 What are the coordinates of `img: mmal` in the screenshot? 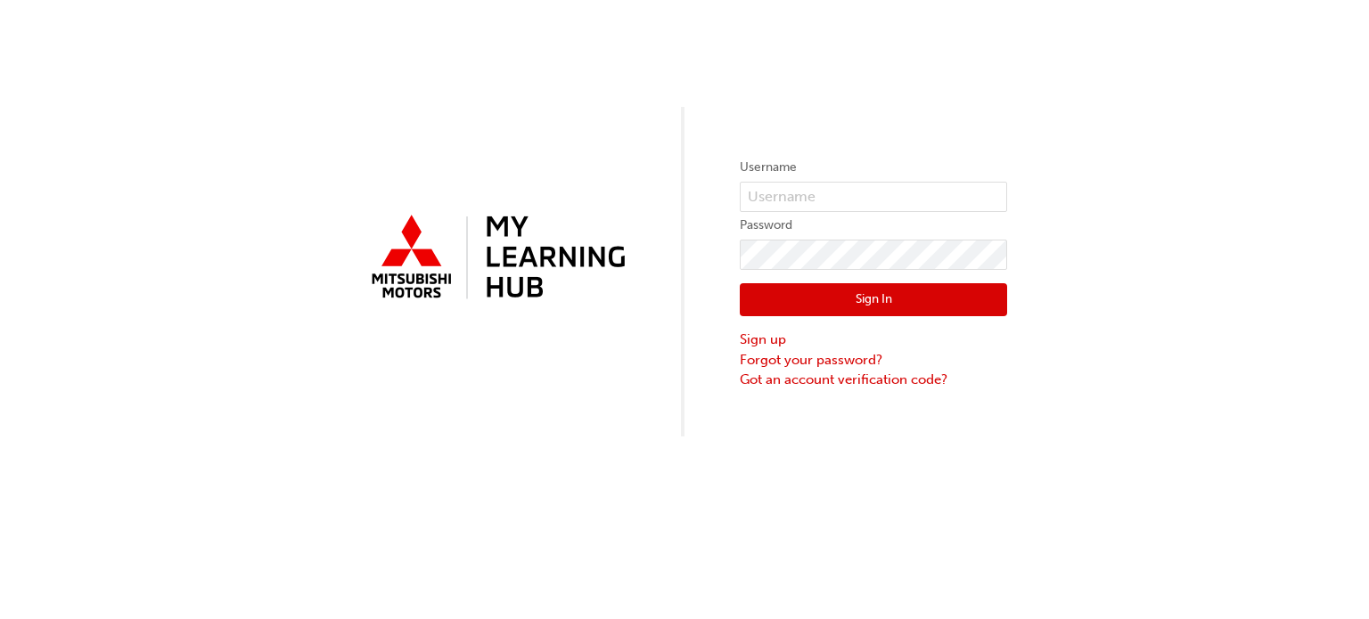 It's located at (495, 258).